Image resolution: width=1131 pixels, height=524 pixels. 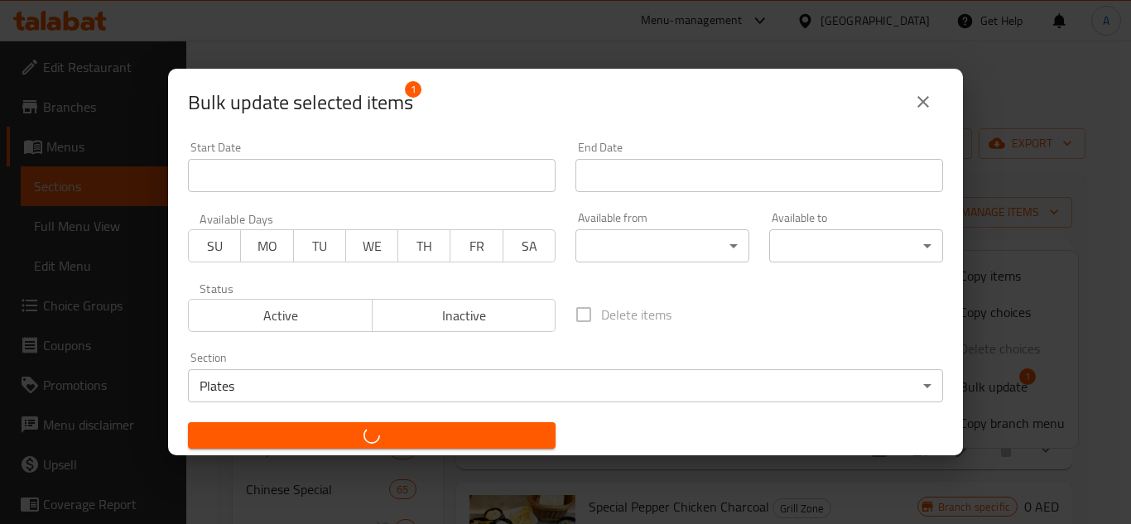 I want to click on button: Active, so click(x=280, y=316).